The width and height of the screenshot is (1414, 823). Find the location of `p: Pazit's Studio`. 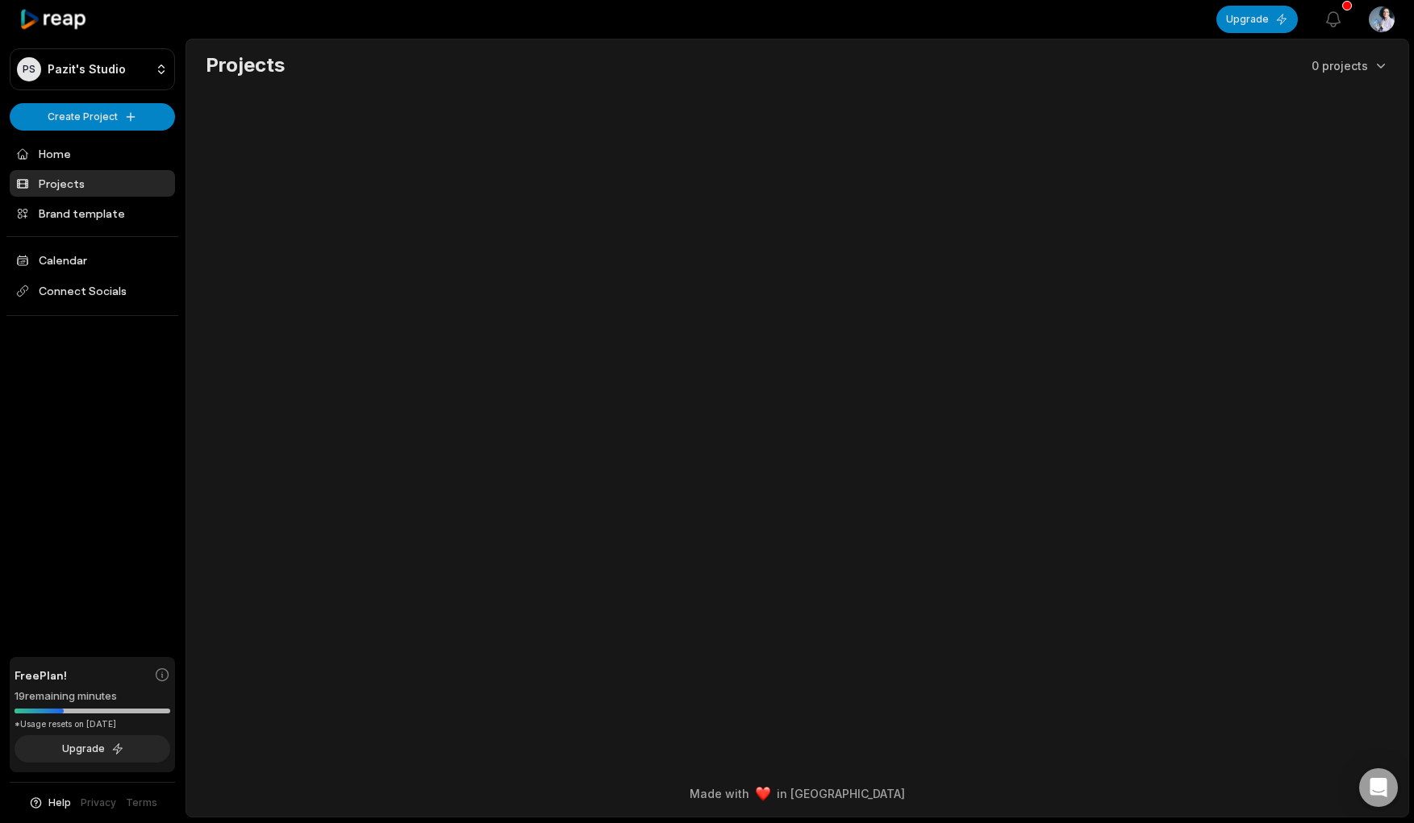

p: Pazit's Studio is located at coordinates (86, 69).